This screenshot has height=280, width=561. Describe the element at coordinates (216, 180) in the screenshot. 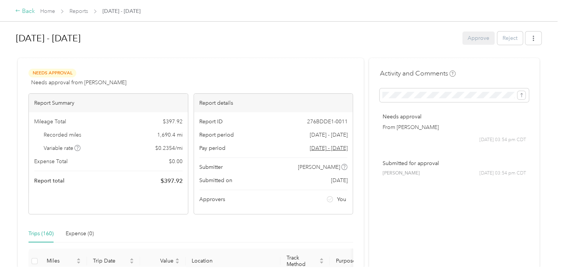

I see `span: Submitted on` at that location.